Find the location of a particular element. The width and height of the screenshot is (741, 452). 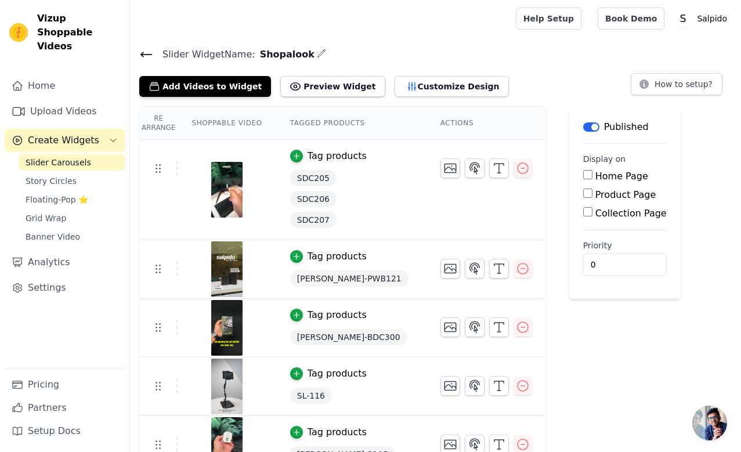

span: Floating-Pop ⭐ is located at coordinates (57, 200).